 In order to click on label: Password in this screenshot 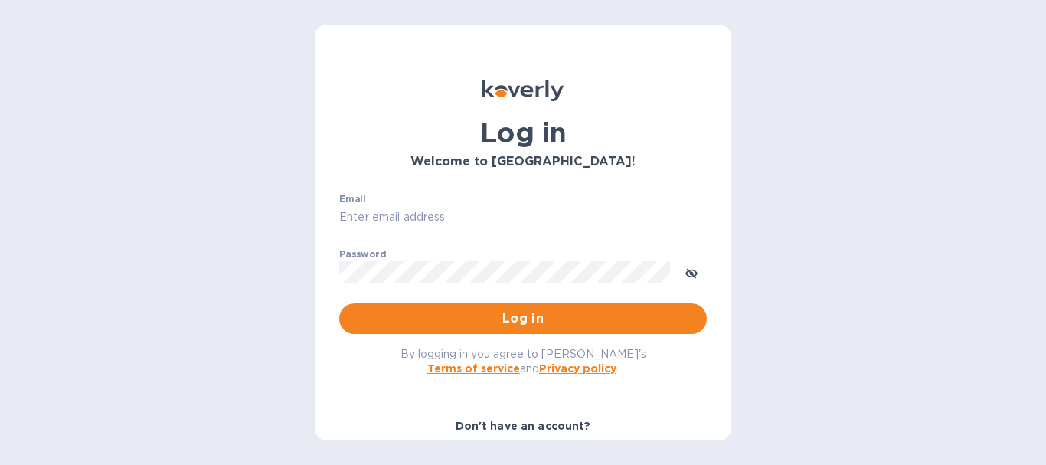, I will do `click(362, 254)`.